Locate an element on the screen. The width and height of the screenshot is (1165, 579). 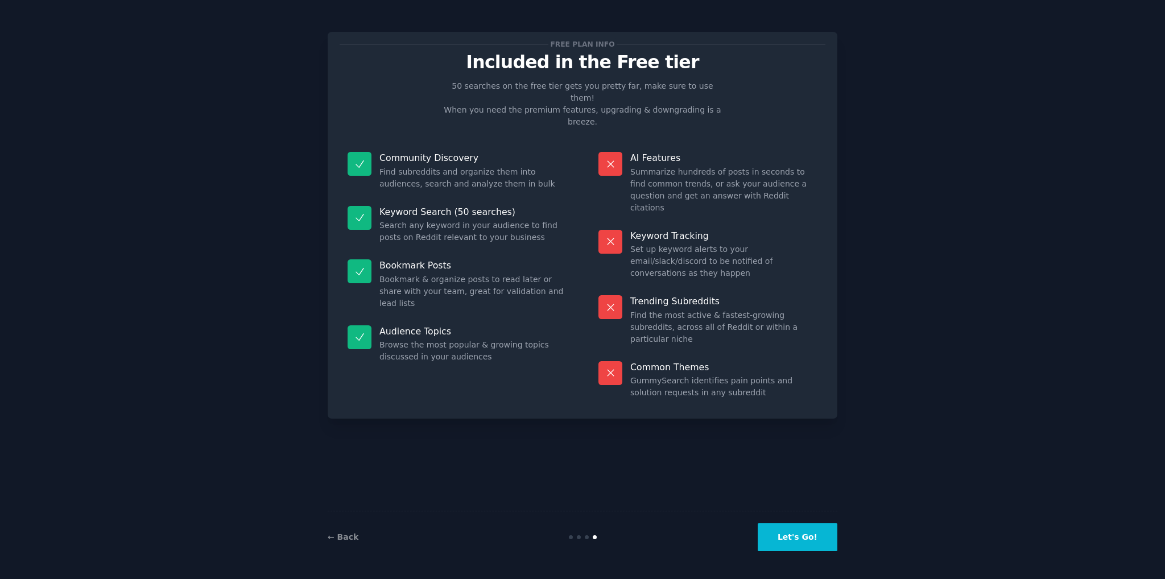
p: AI Features is located at coordinates (724, 158).